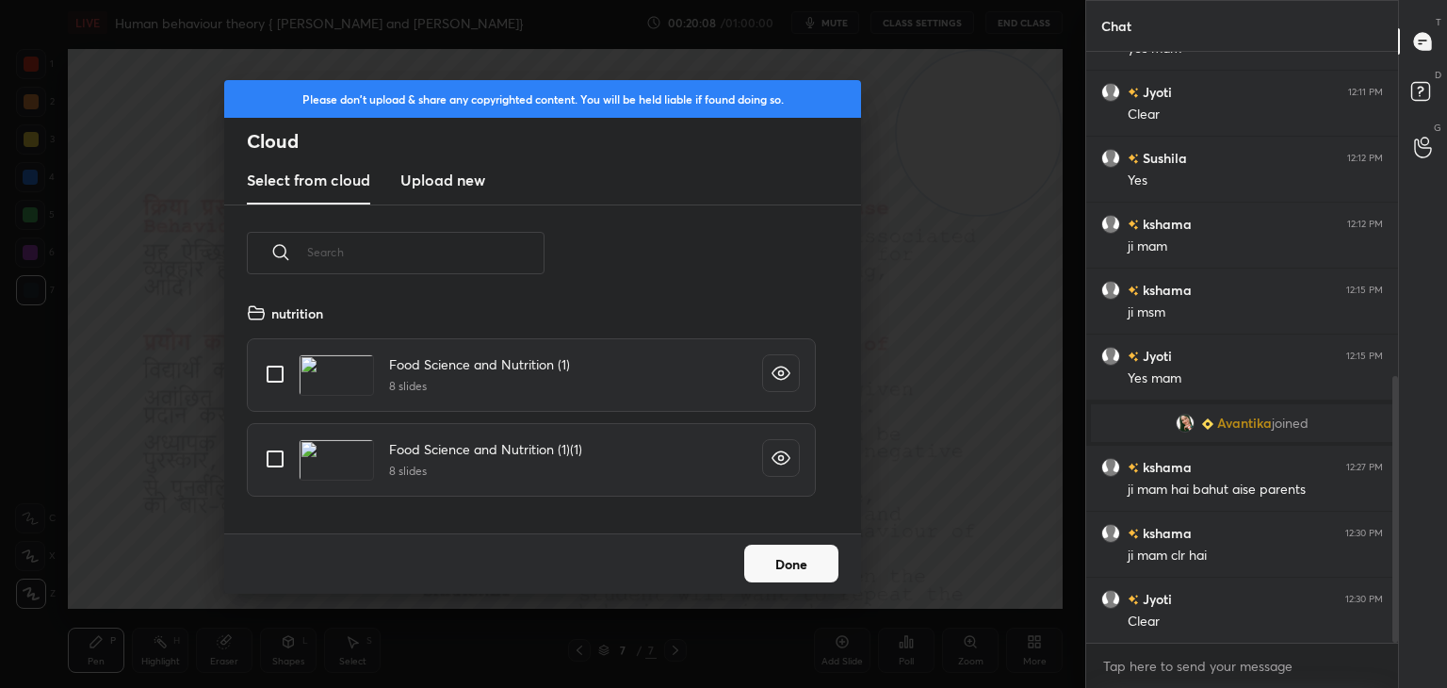 The width and height of the screenshot is (1447, 688). Describe the element at coordinates (1365, 92) in the screenshot. I see `div: 12:11 PM` at that location.